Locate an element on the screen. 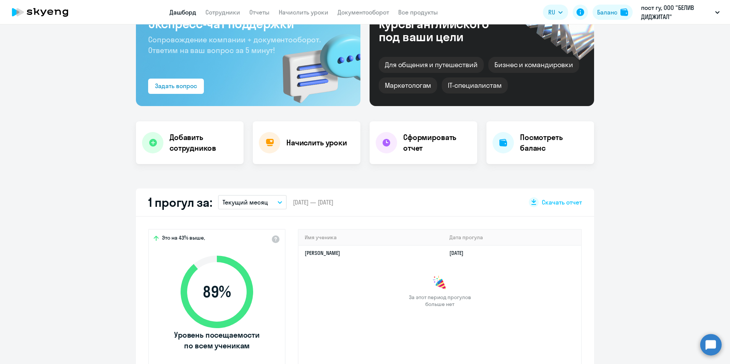 This screenshot has height=364, width=730. p: пост гу, ООО "БЕЛИВ ДИДЖИТАЛ" is located at coordinates (676, 12).